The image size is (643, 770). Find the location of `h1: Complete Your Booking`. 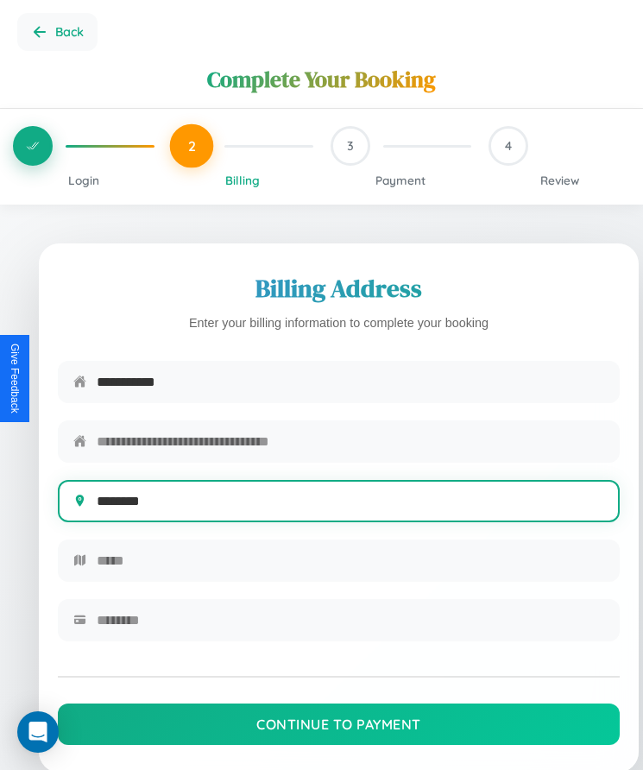

h1: Complete Your Booking is located at coordinates (321, 79).